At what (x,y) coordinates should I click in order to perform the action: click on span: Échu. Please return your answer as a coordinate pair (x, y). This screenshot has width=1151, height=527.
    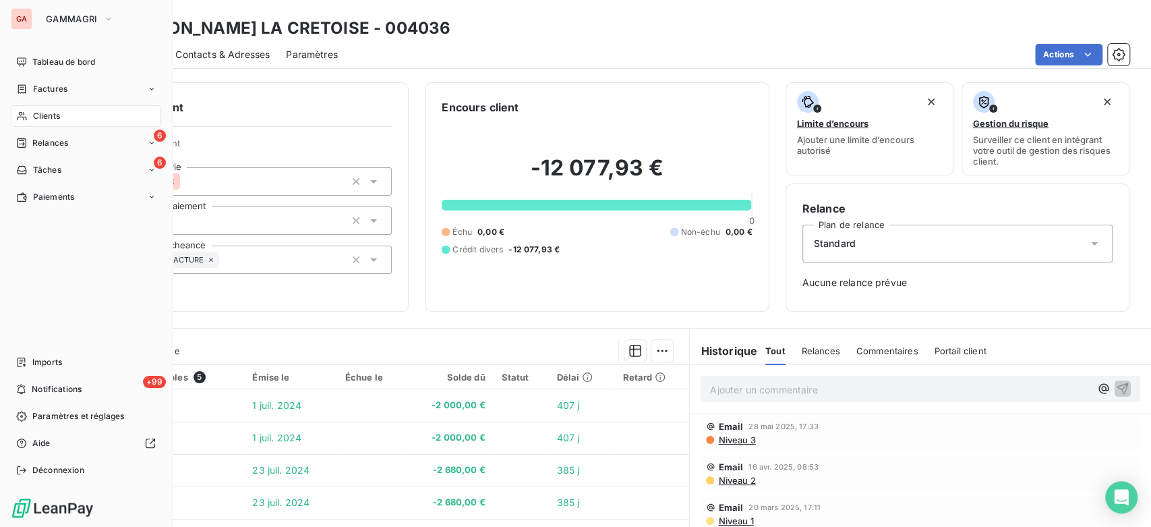
    Looking at the image, I should click on (462, 232).